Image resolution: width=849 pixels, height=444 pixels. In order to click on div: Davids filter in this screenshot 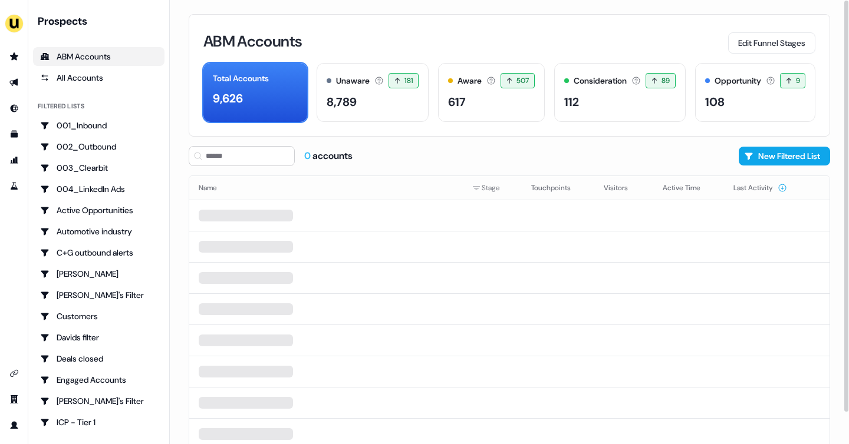, I will do `click(98, 338)`.